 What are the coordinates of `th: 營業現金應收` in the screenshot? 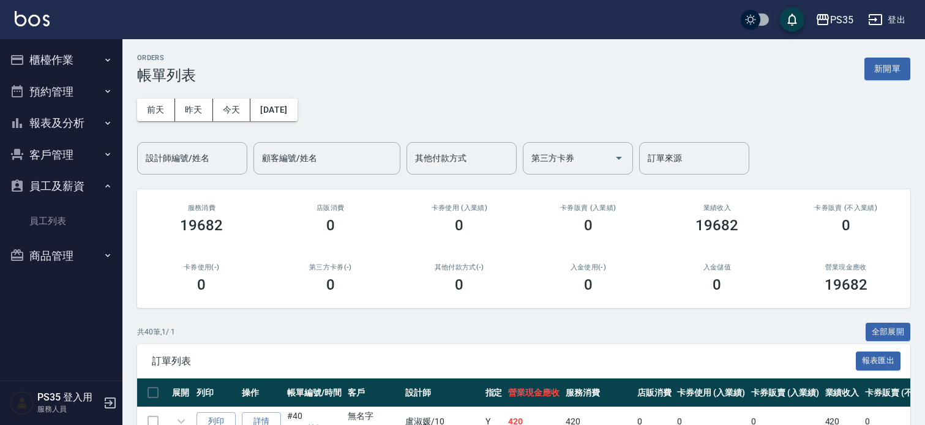 It's located at (534, 393).